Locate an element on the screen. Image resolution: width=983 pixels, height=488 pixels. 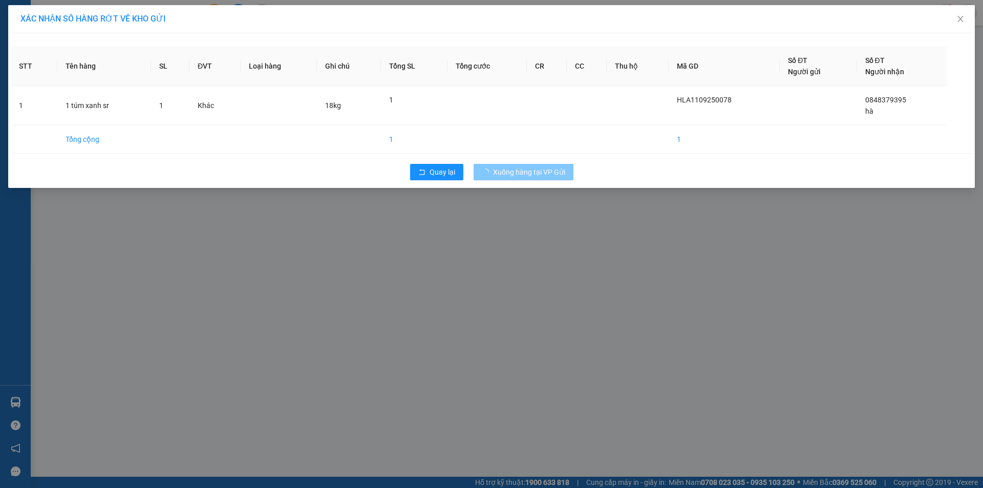
th: Thu hộ is located at coordinates (637, 66).